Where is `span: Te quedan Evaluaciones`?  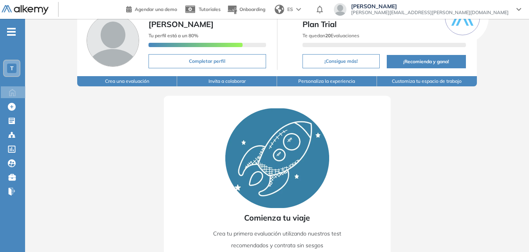 span: Te quedan Evaluaciones is located at coordinates (331, 35).